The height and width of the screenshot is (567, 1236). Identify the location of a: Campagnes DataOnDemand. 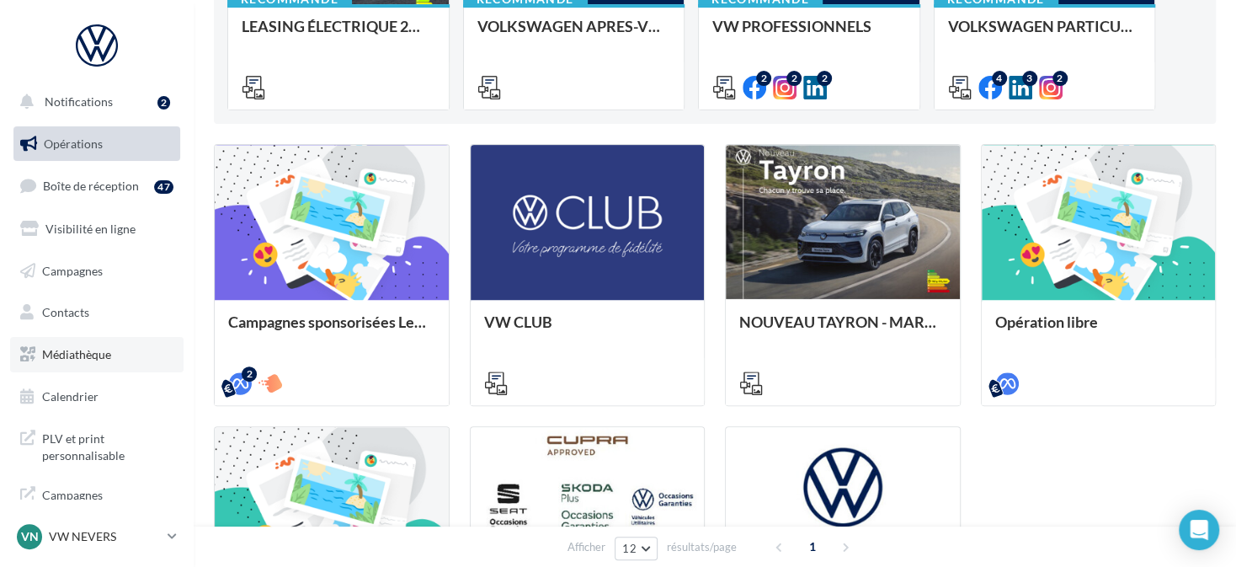
(97, 501).